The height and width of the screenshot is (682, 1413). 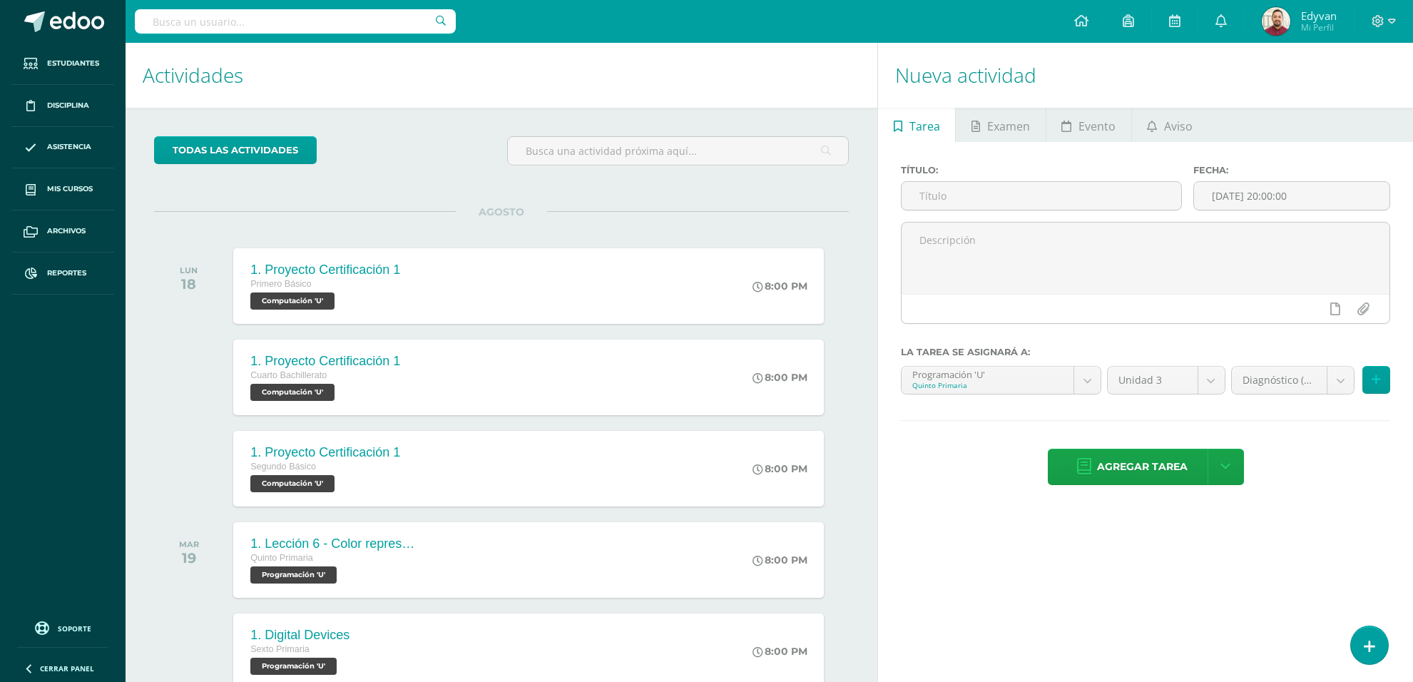 I want to click on label: La tarea se asignará a:, so click(x=1145, y=352).